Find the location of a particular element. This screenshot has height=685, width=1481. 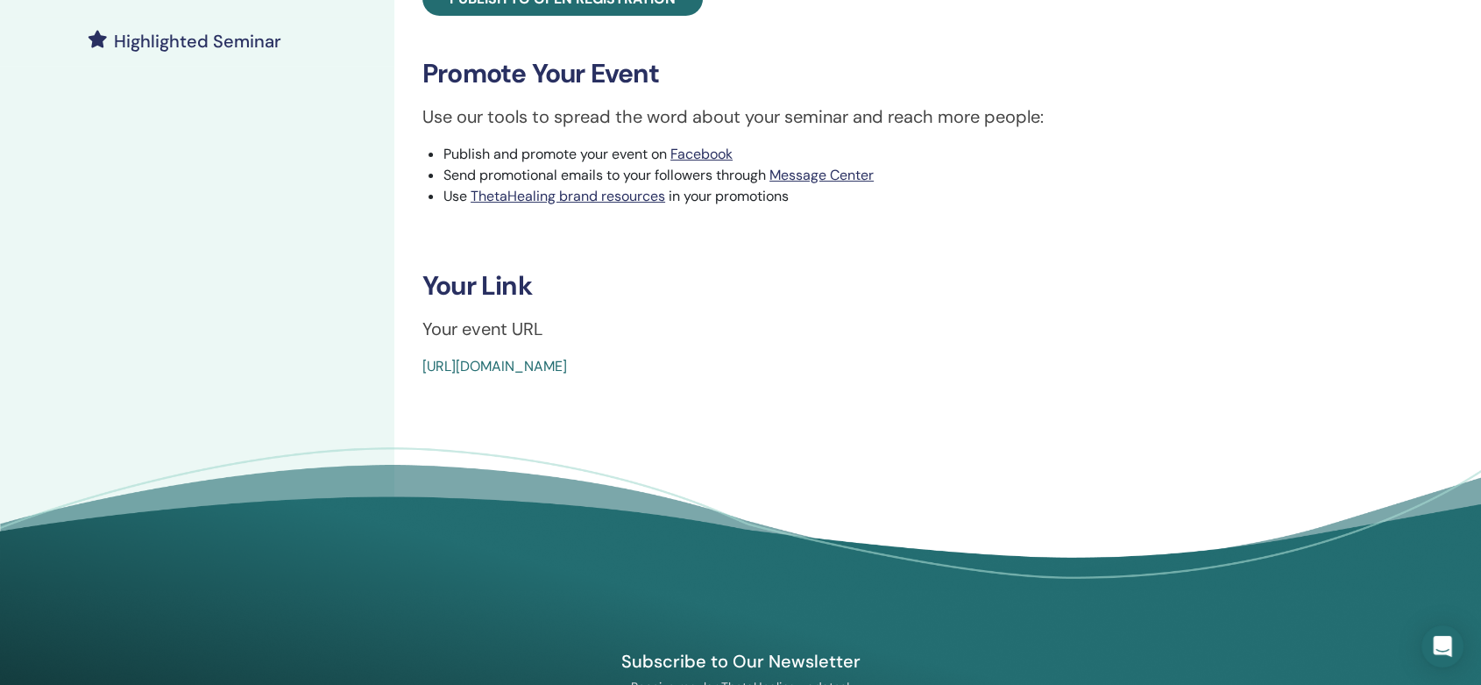

div: Open Intercom Messenger is located at coordinates (1443, 646).